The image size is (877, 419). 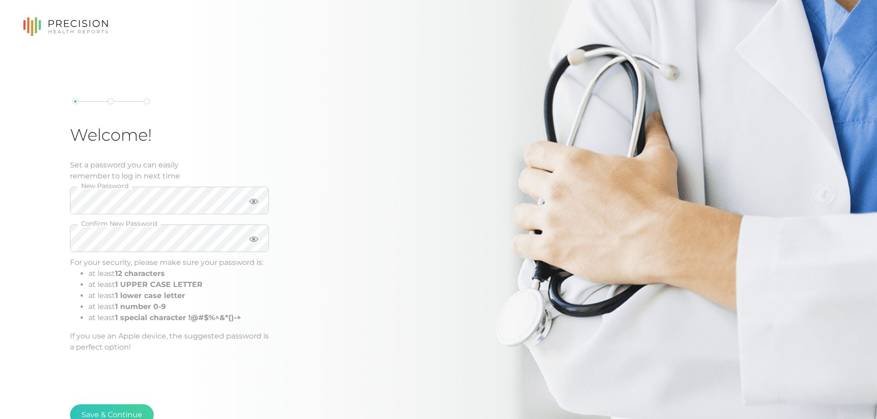 I want to click on b: 1 lower case letter, so click(x=150, y=296).